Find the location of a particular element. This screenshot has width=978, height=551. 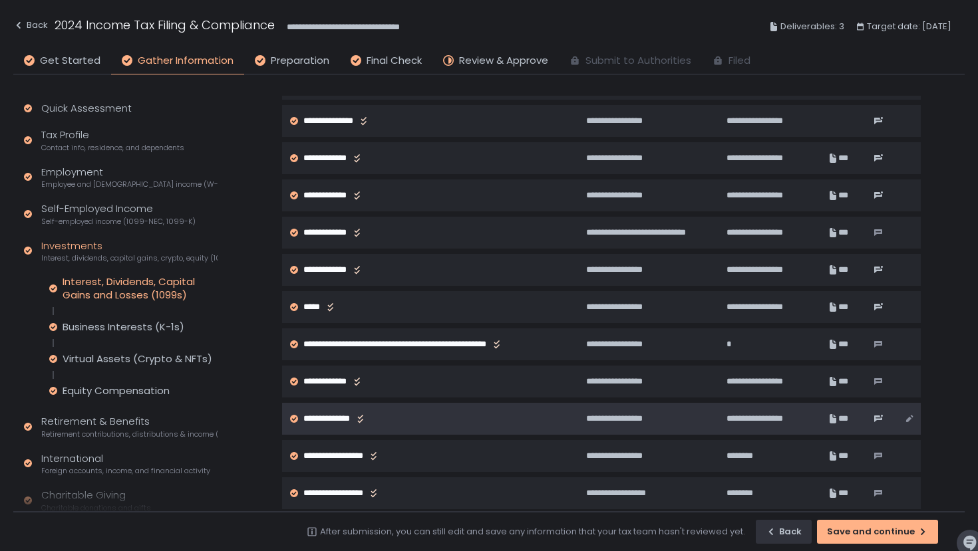

div: Investments is located at coordinates (129, 251).